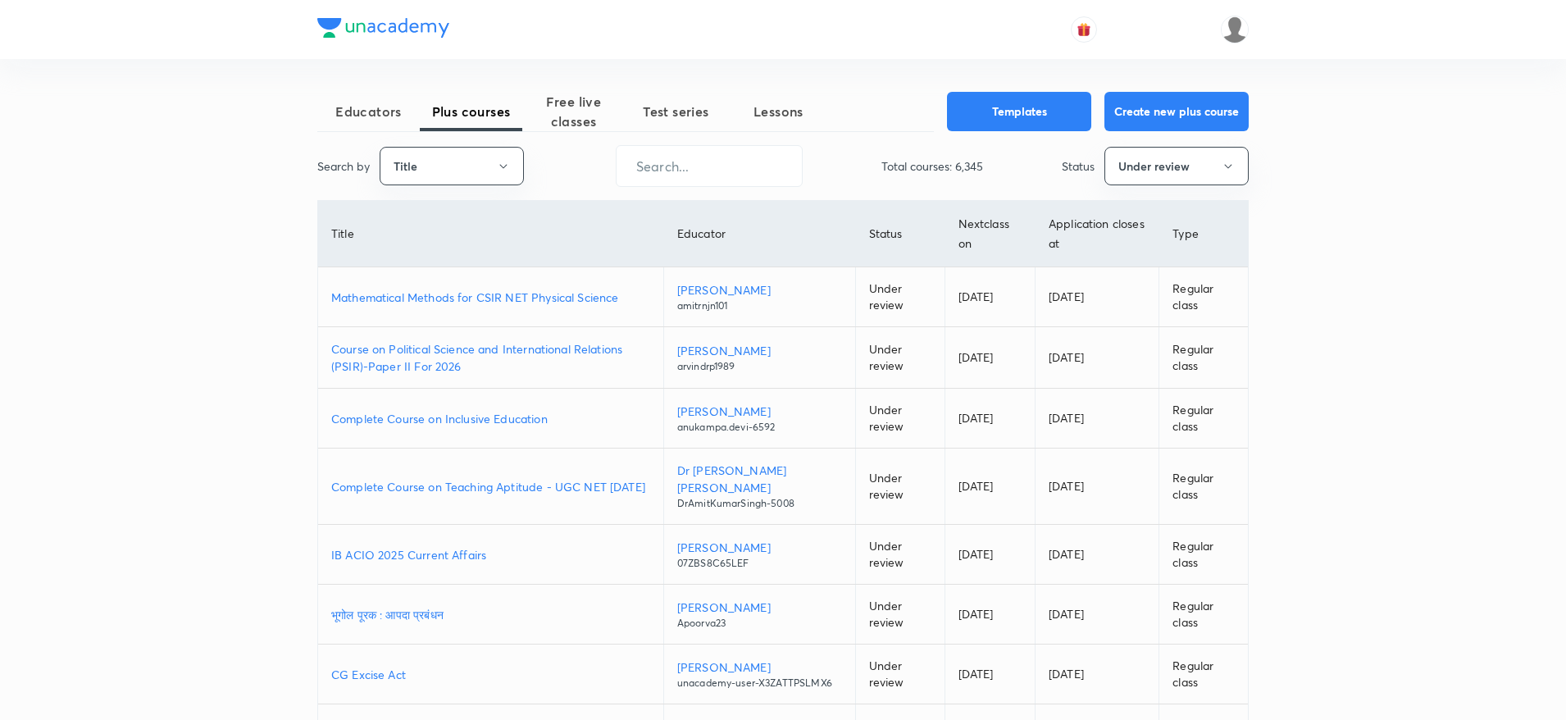 Image resolution: width=1566 pixels, height=720 pixels. I want to click on p: भूगोल पूरक : आपदा प्रबंधन, so click(490, 614).